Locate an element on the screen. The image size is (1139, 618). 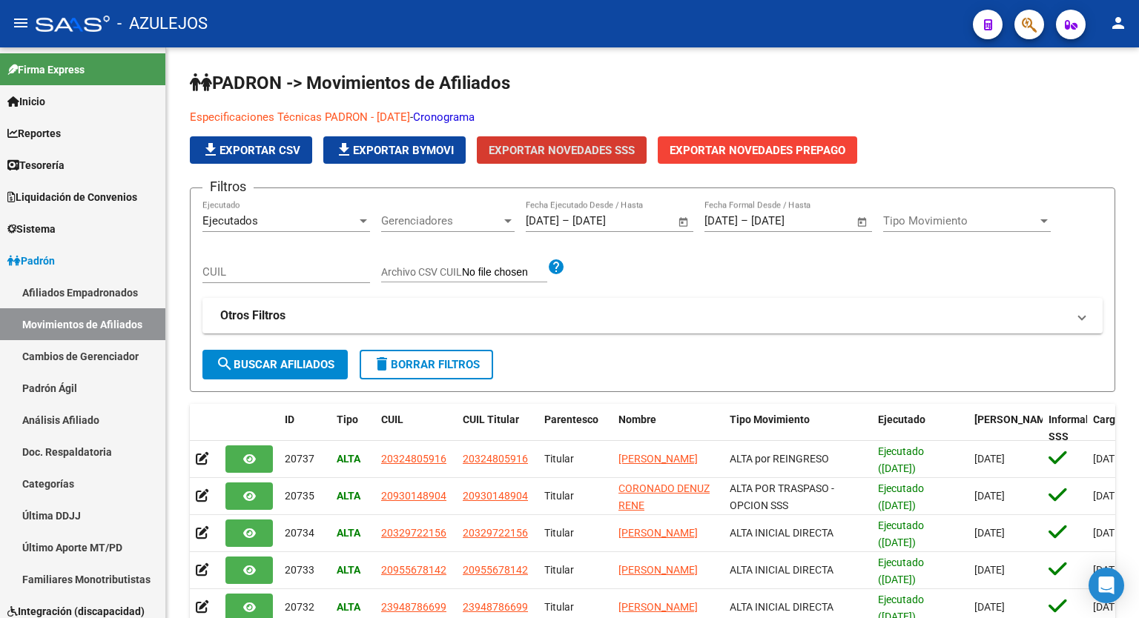
span: ID is located at coordinates (289, 420).